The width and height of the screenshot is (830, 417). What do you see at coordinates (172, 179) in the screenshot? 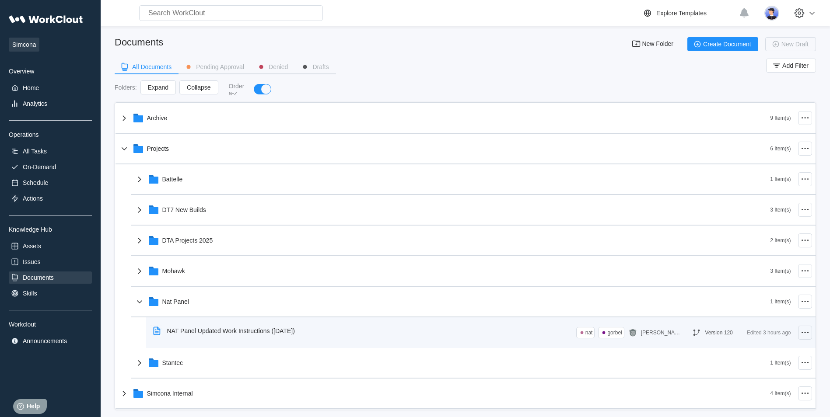
I see `div: Battelle` at bounding box center [172, 179].